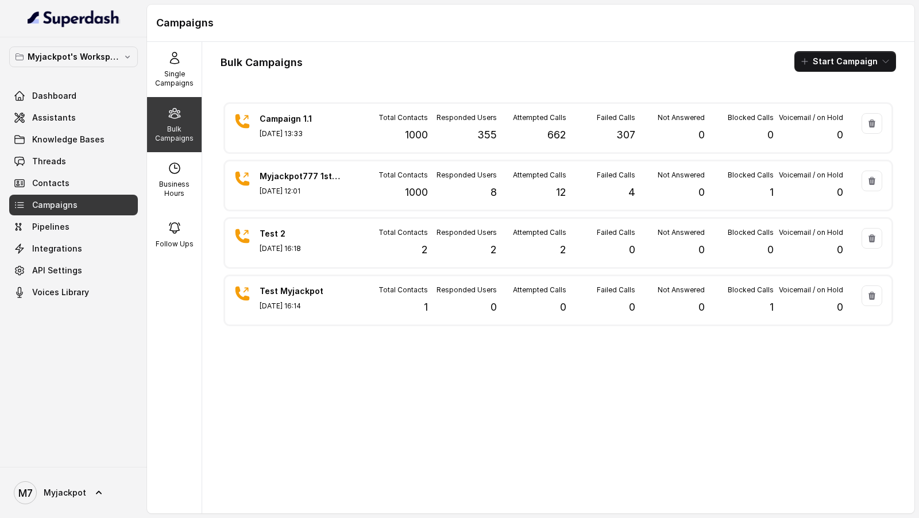  What do you see at coordinates (60, 293) in the screenshot?
I see `span: Voices Library` at bounding box center [60, 293].